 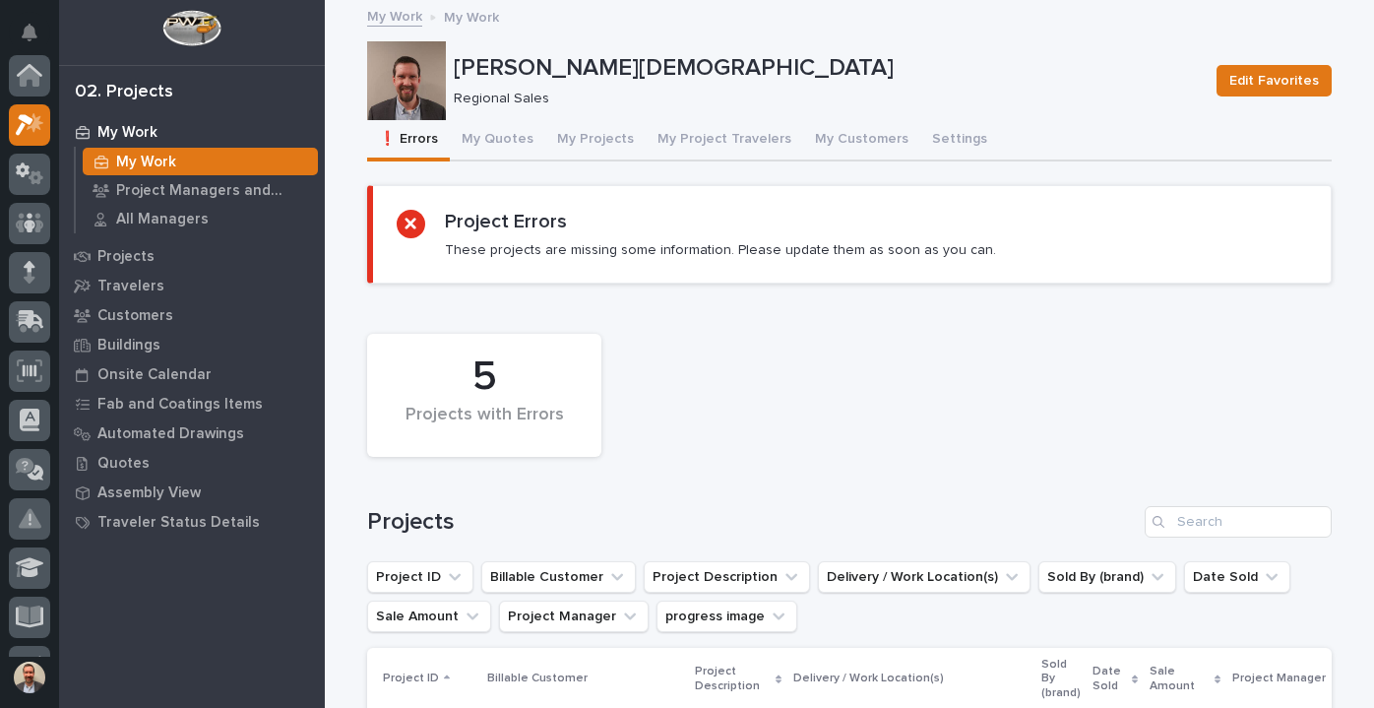 I want to click on button: Billable Customer, so click(x=558, y=577).